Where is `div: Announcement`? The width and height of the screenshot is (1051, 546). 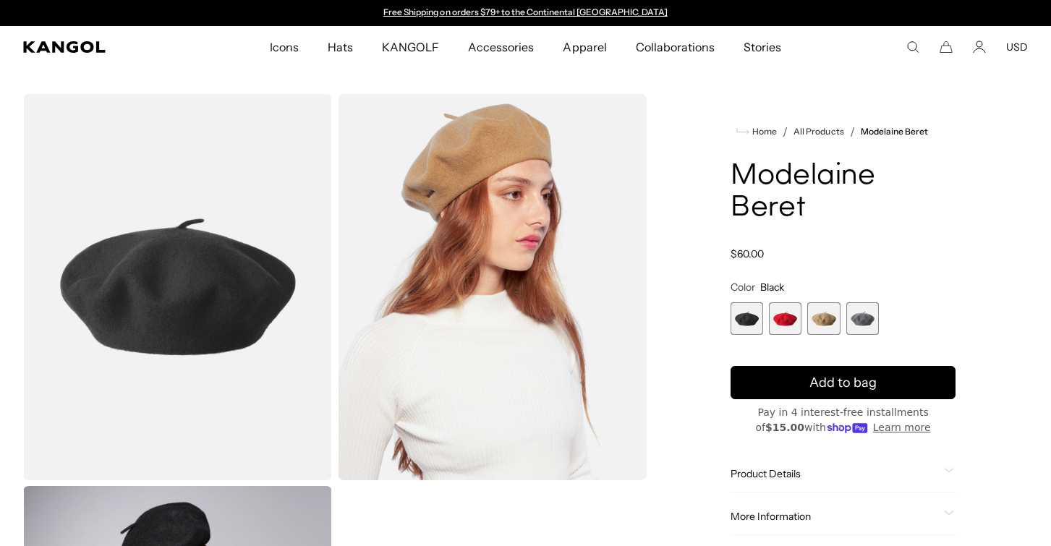 div: Announcement is located at coordinates (526, 13).